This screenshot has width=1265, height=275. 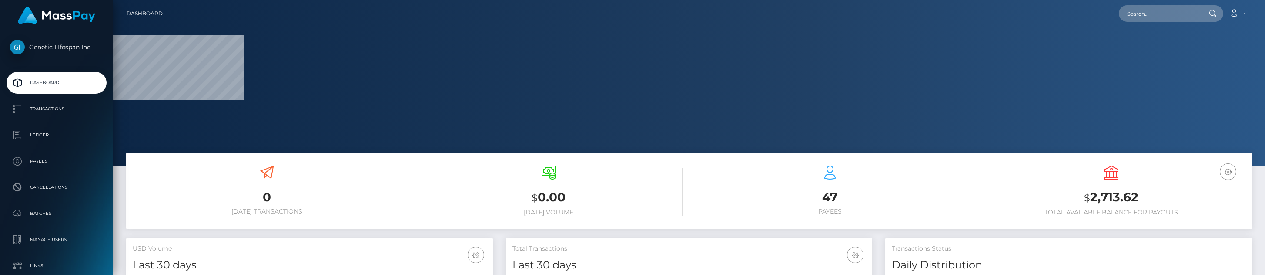 What do you see at coordinates (57, 135) in the screenshot?
I see `a: Ledger` at bounding box center [57, 135].